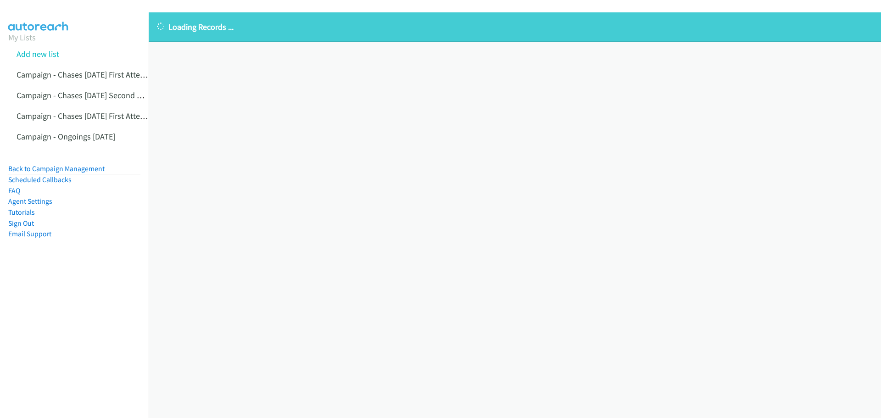  I want to click on a: Sign Out, so click(21, 223).